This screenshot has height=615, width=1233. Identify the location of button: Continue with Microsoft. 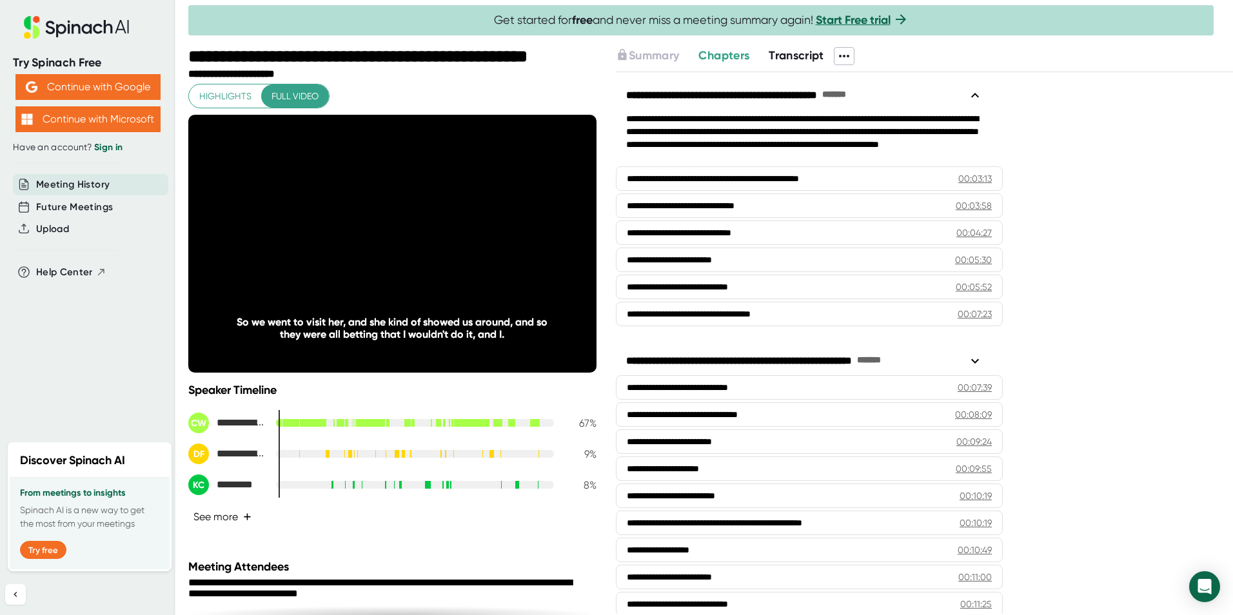
(88, 119).